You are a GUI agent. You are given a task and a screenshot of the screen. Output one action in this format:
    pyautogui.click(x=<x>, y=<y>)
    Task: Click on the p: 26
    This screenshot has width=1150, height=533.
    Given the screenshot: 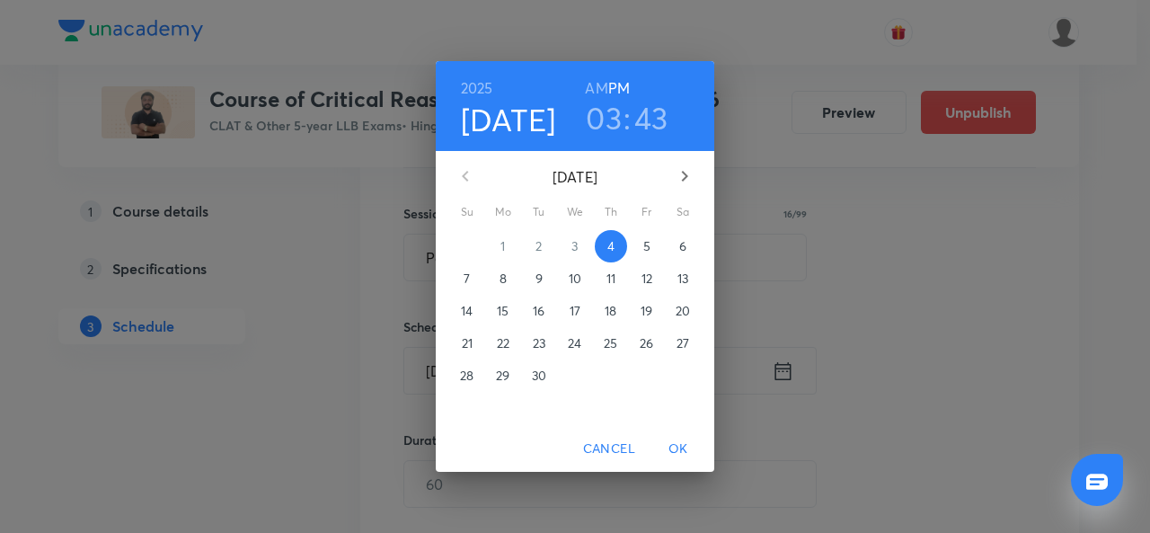 What is the action you would take?
    pyautogui.click(x=646, y=343)
    